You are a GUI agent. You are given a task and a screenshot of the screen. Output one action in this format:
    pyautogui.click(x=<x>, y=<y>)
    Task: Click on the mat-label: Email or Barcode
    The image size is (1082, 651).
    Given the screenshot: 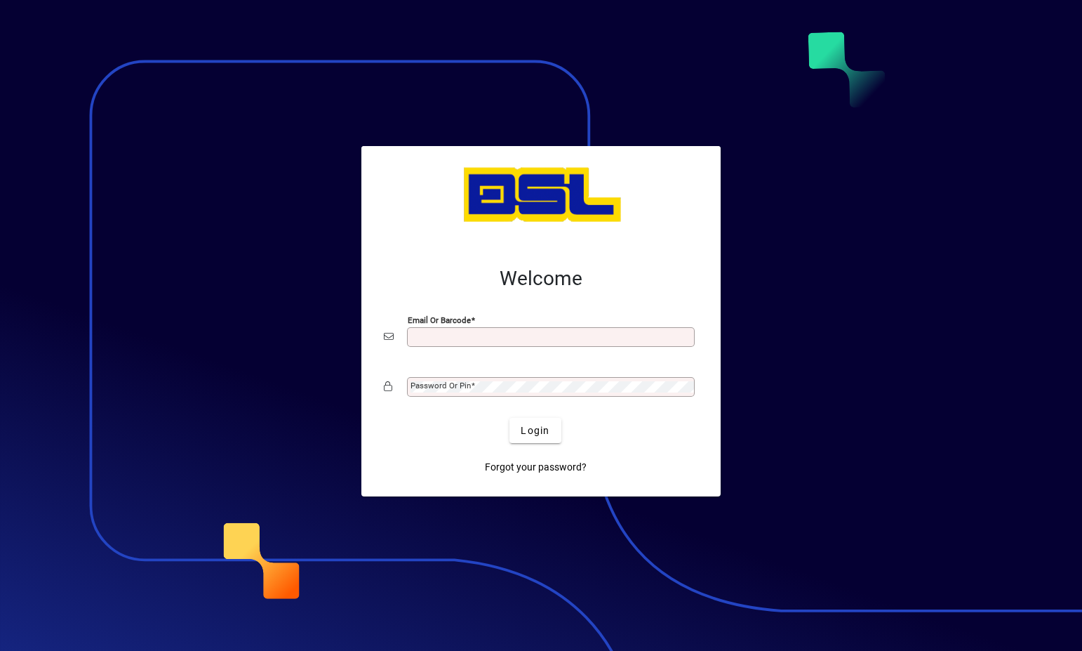 What is the action you would take?
    pyautogui.click(x=439, y=320)
    